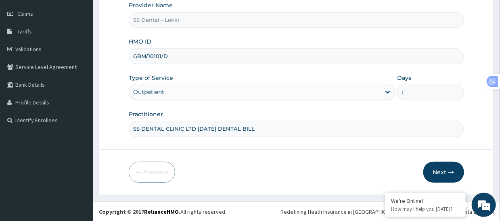 The image size is (500, 221). What do you see at coordinates (142, 14) in the screenshot?
I see `div: Minimize live chat window` at bounding box center [142, 14].